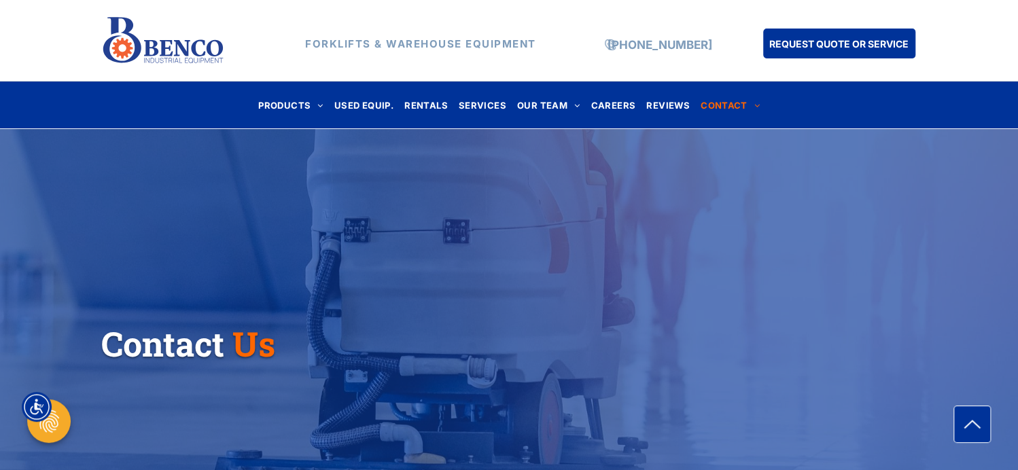 The image size is (1018, 470). I want to click on div: Accessibility Menu, so click(37, 407).